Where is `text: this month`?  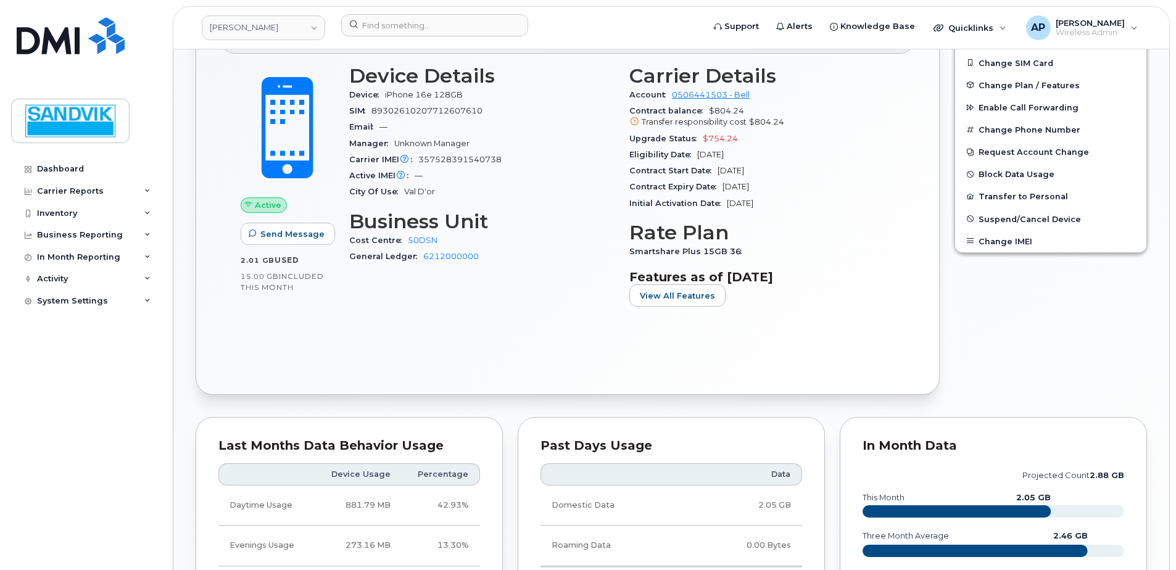 text: this month is located at coordinates (883, 497).